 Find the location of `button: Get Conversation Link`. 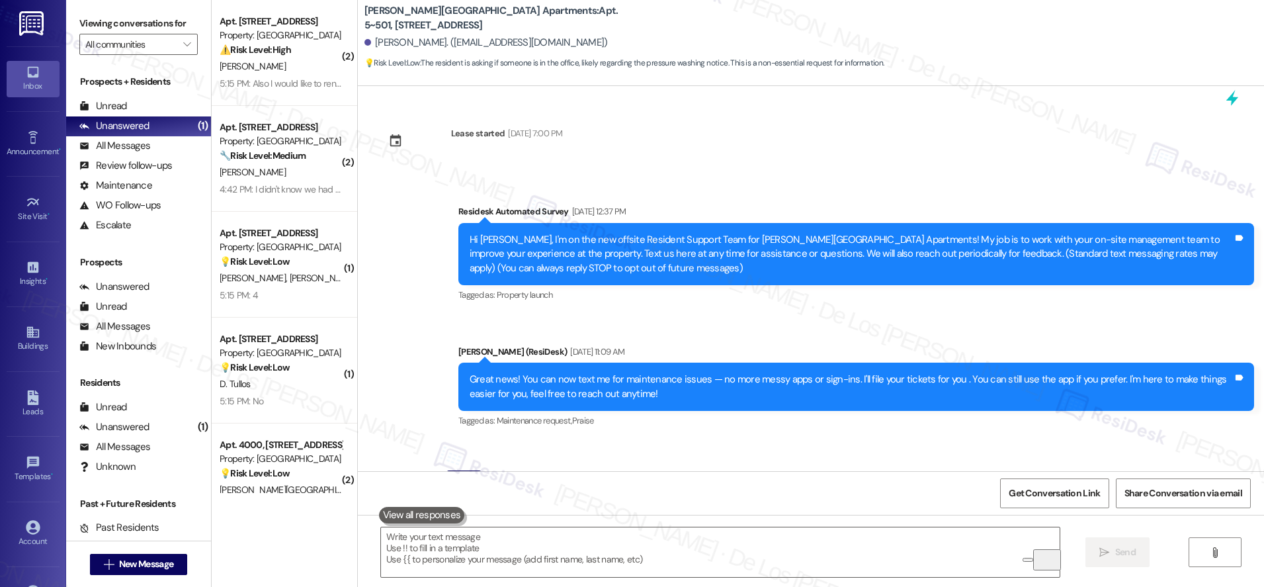

button: Get Conversation Link is located at coordinates (1055, 493).